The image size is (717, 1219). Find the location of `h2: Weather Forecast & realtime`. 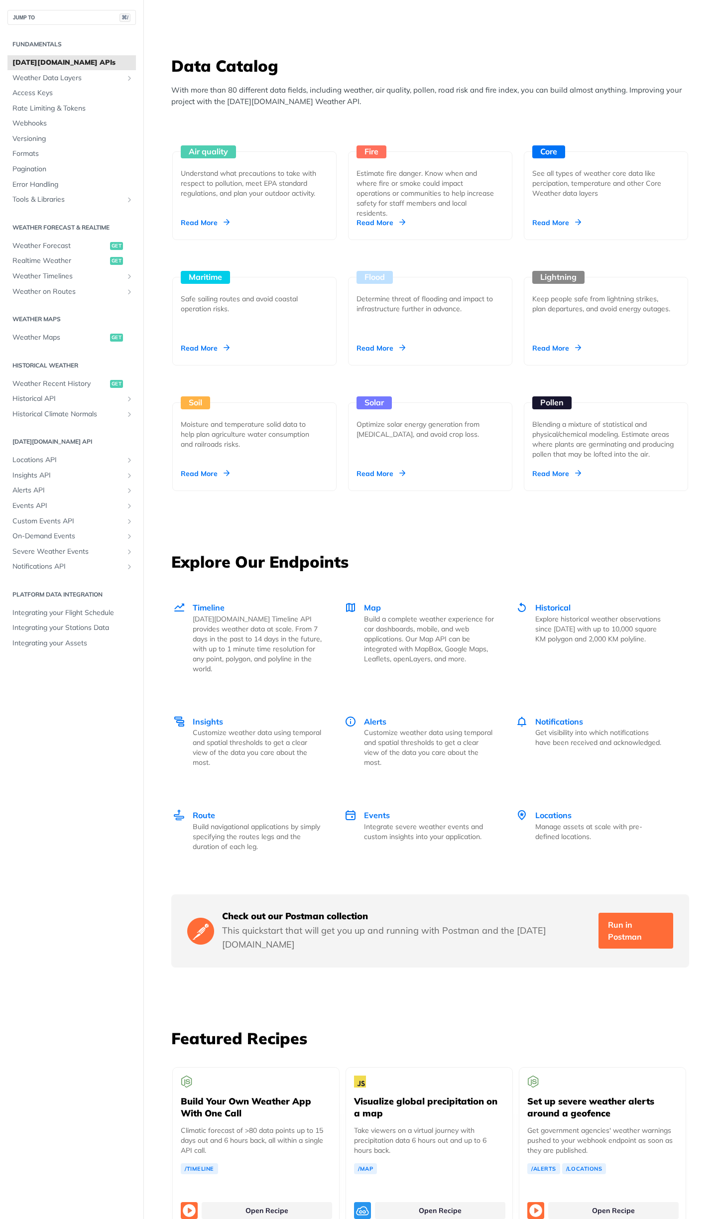

h2: Weather Forecast & realtime is located at coordinates (72, 228).